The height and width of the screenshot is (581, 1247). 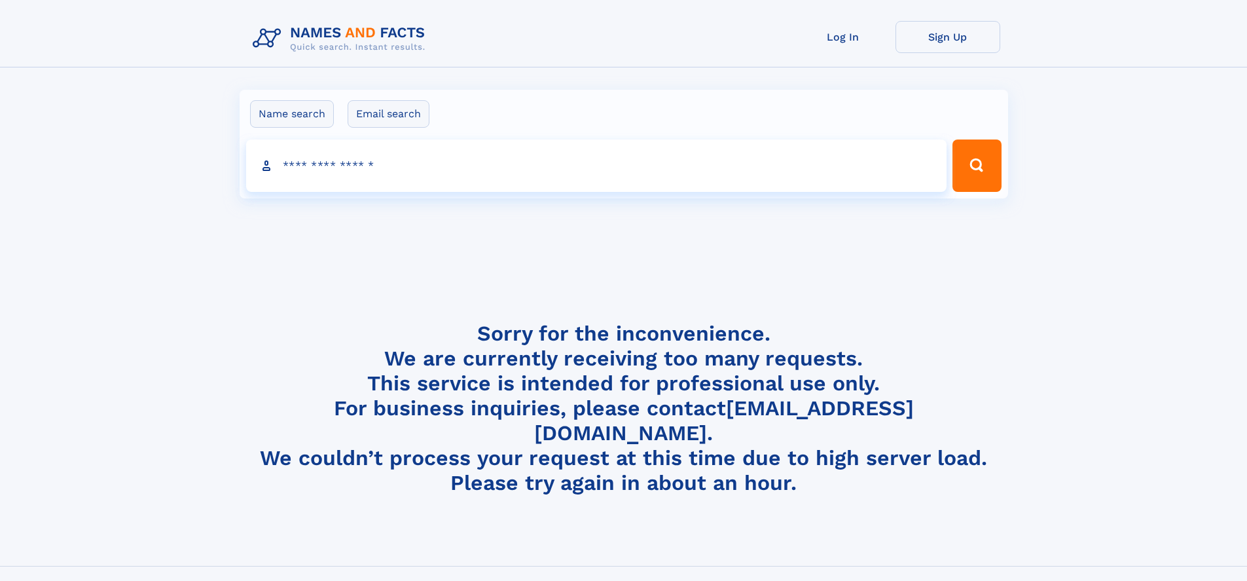 I want to click on img: Logo Names and Facts, so click(x=342, y=39).